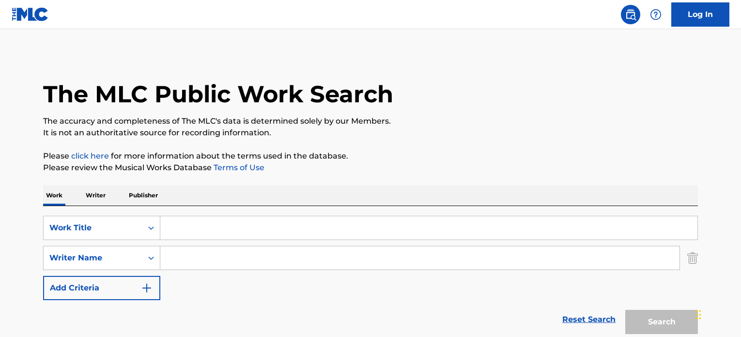 This screenshot has height=337, width=741. What do you see at coordinates (147, 288) in the screenshot?
I see `img: 9d2ae6d4665cec9f34b9.svg` at bounding box center [147, 288].